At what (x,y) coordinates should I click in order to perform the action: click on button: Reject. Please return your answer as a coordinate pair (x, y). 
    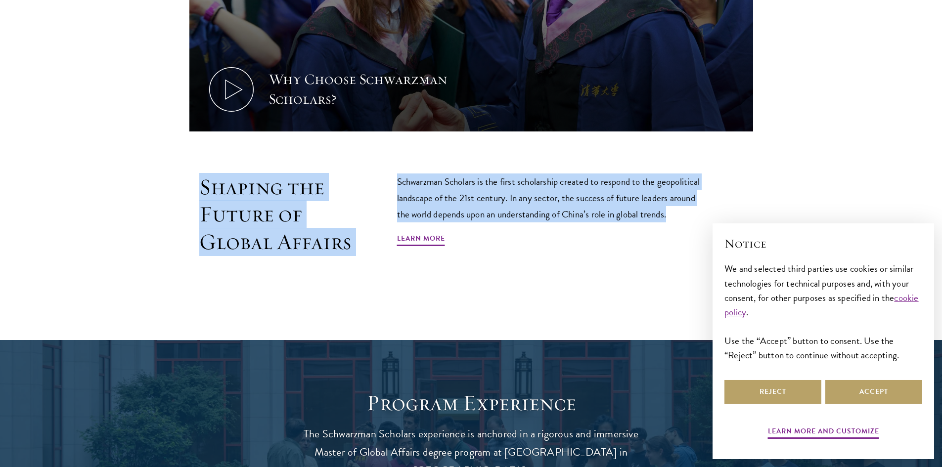
    Looking at the image, I should click on (773, 392).